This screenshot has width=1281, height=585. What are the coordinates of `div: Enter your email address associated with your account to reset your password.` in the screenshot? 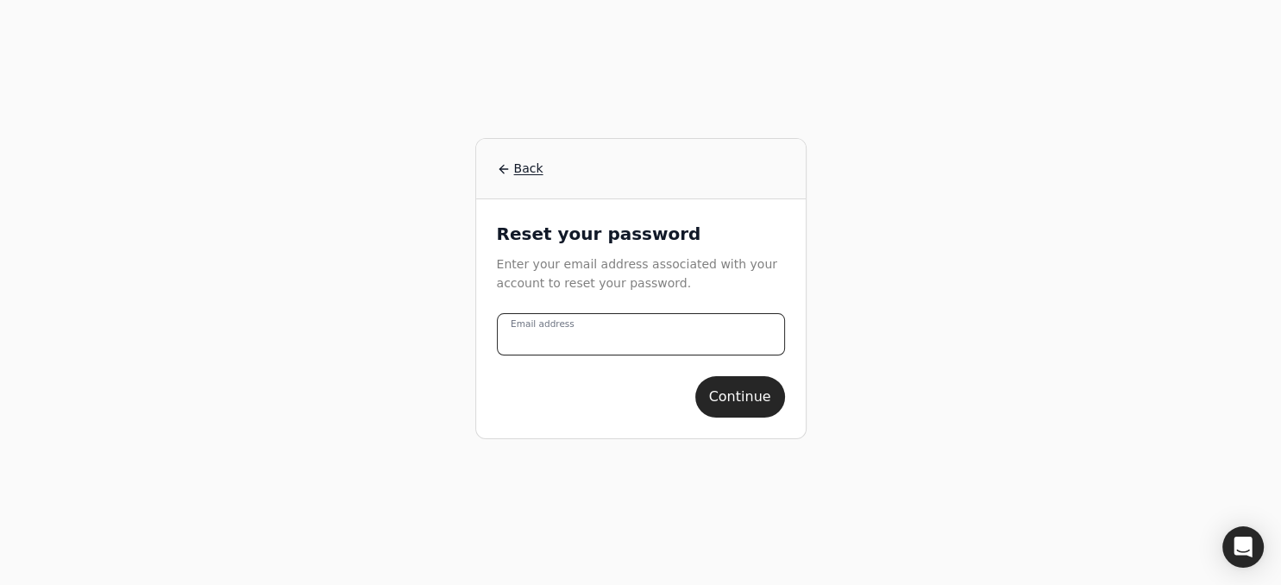 It's located at (641, 284).